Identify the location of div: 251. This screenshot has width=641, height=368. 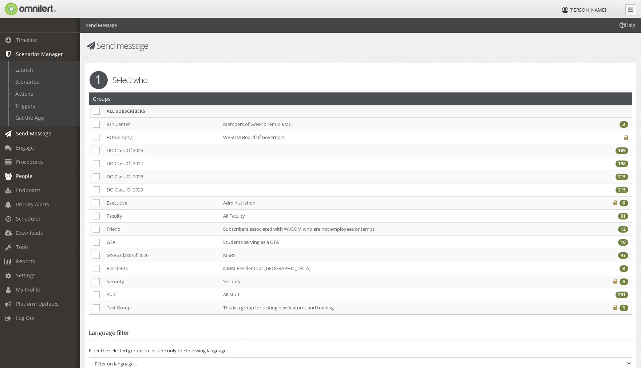
(622, 295).